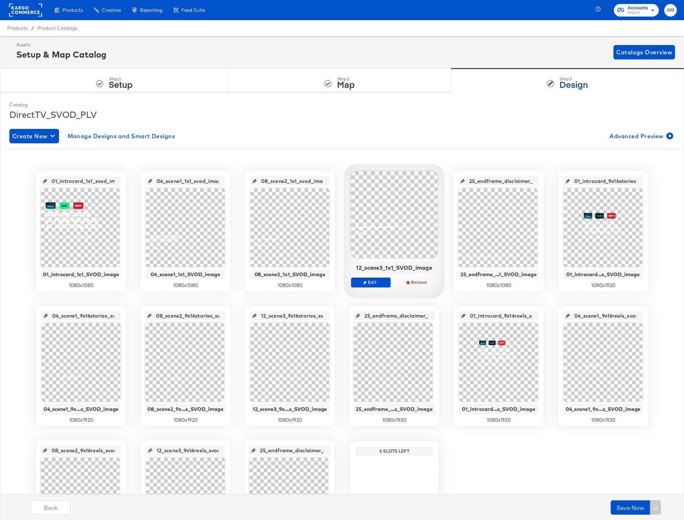 This screenshot has height=520, width=684. Describe the element at coordinates (644, 52) in the screenshot. I see `button: Catalogs Overview` at that location.